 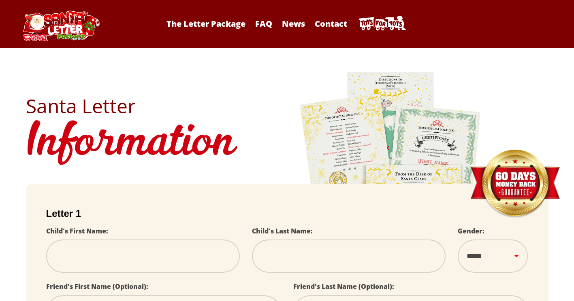 I want to click on a: FAQ, so click(x=264, y=23).